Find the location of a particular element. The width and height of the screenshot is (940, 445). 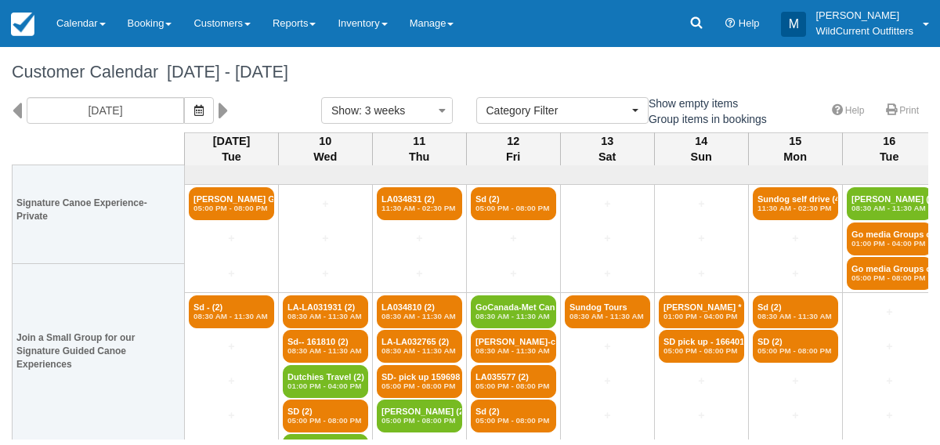

img: checkfront-main-nav-mini-logo.png is located at coordinates (23, 24).